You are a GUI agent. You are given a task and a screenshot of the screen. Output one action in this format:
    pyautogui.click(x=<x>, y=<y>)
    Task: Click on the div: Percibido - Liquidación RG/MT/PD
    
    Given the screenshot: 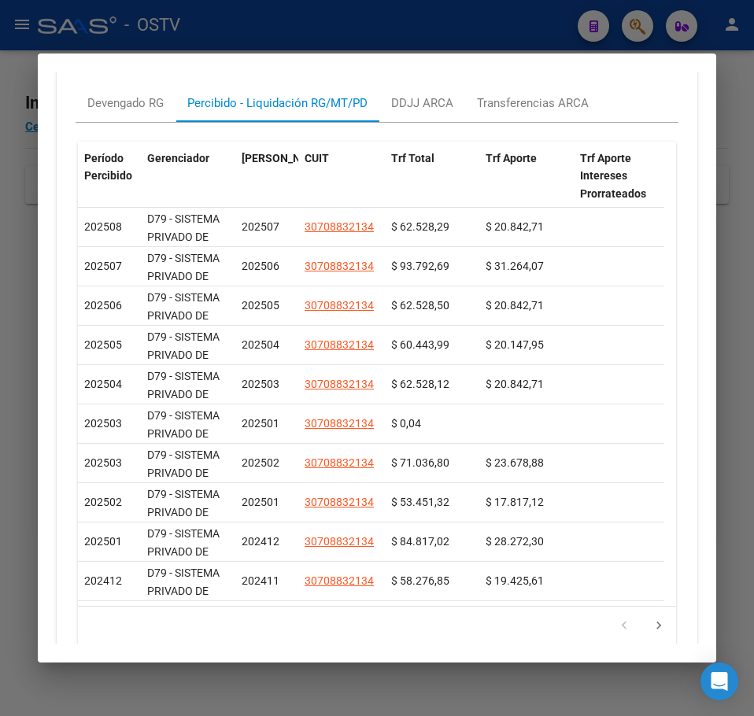 What is the action you would take?
    pyautogui.click(x=277, y=103)
    